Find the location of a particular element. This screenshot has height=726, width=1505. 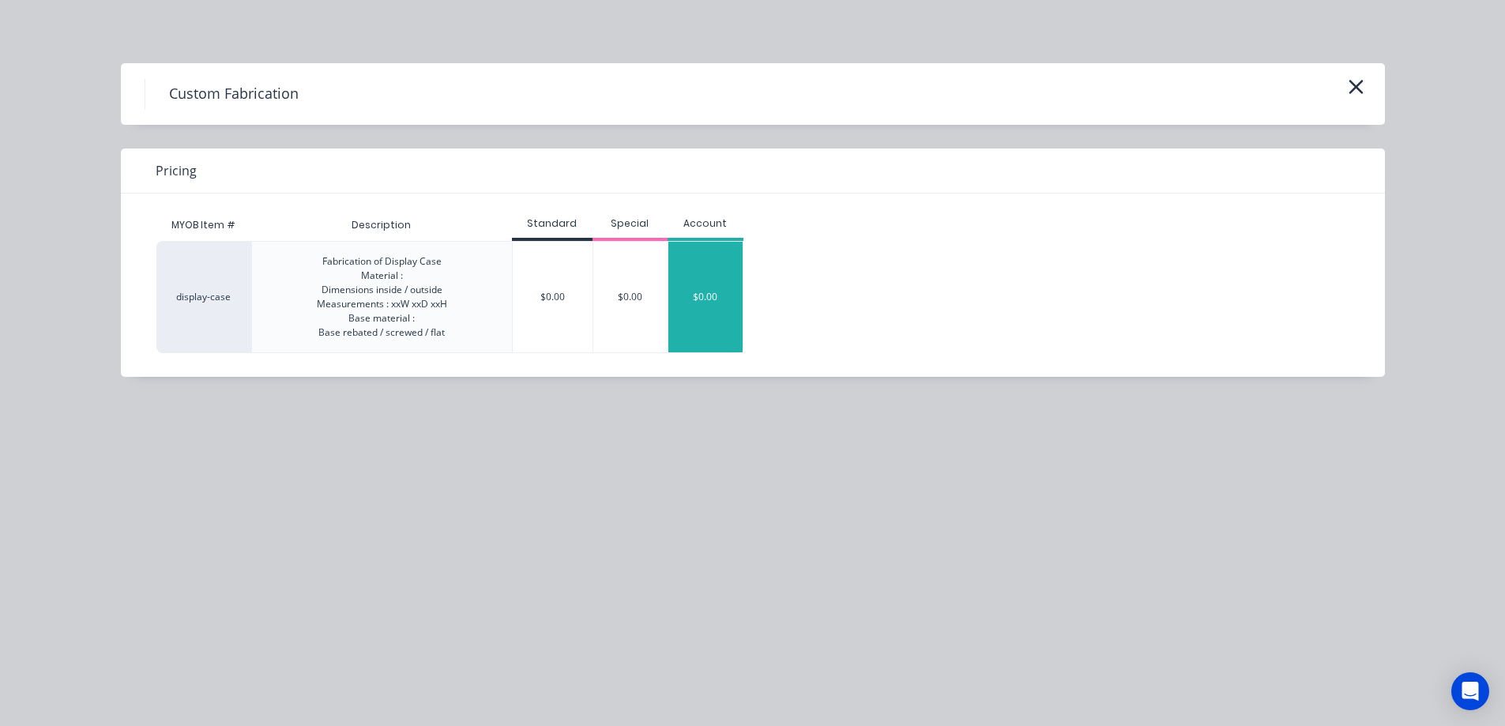

div: Special is located at coordinates (631, 224).